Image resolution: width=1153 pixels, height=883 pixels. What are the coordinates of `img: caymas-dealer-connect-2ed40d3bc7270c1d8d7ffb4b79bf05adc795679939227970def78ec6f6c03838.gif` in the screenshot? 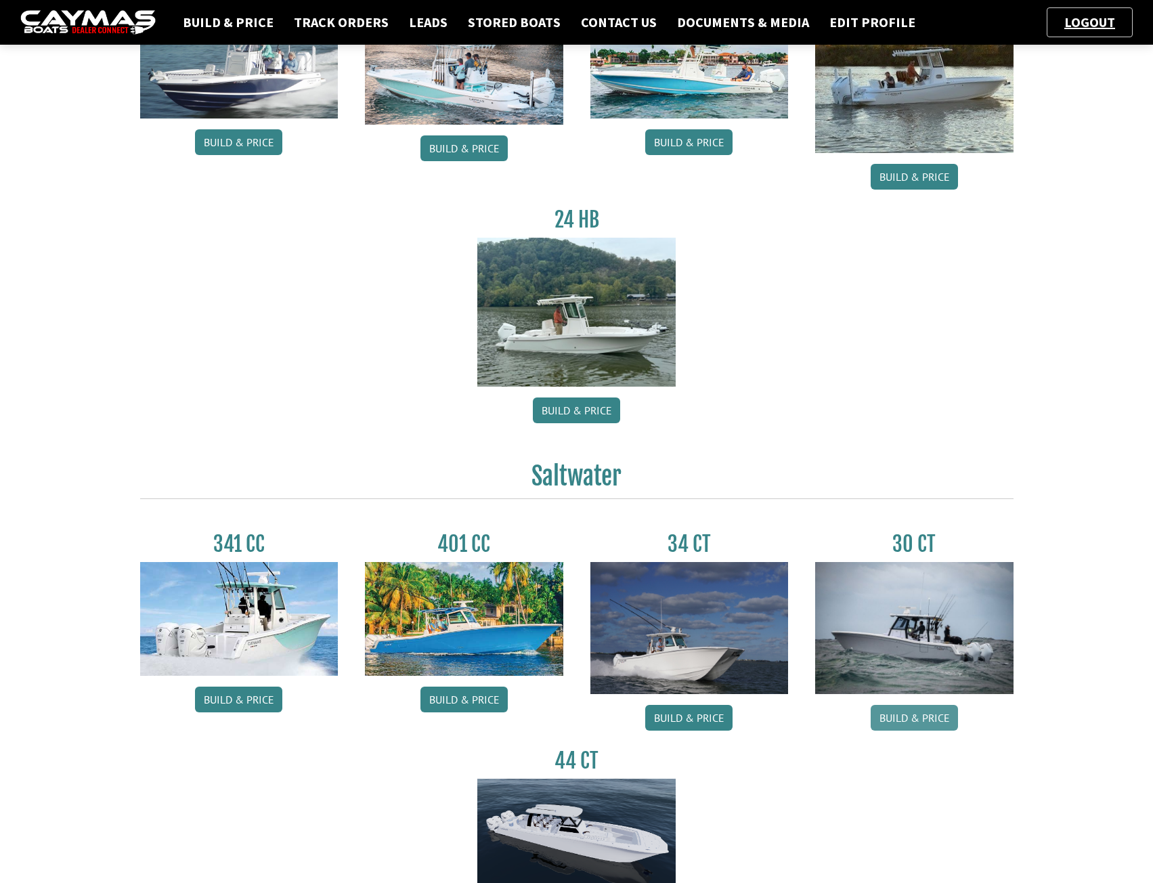 It's located at (88, 22).